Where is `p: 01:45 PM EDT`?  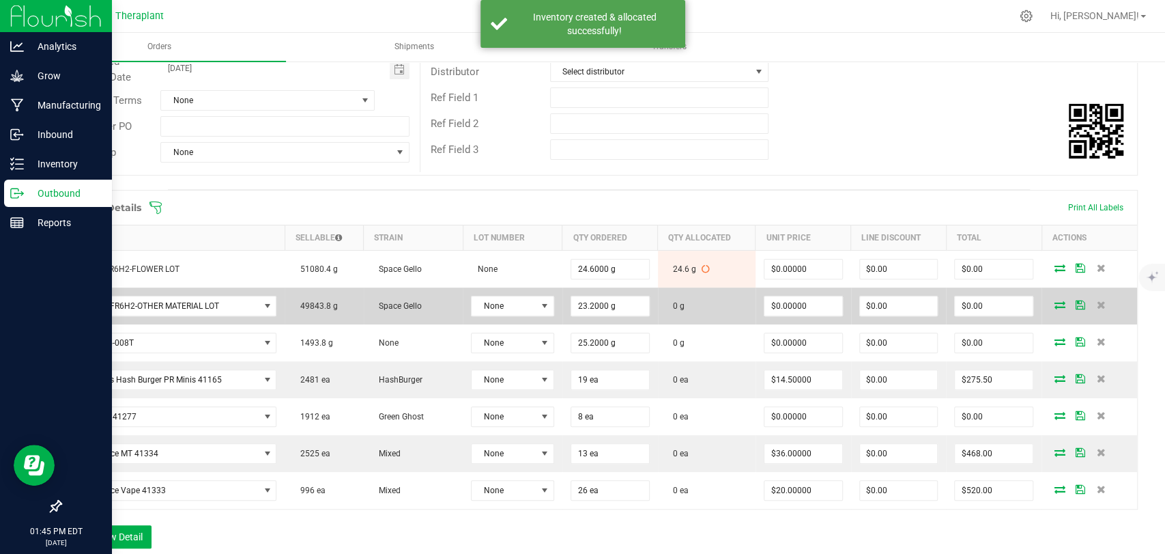 p: 01:45 PM EDT is located at coordinates (56, 531).